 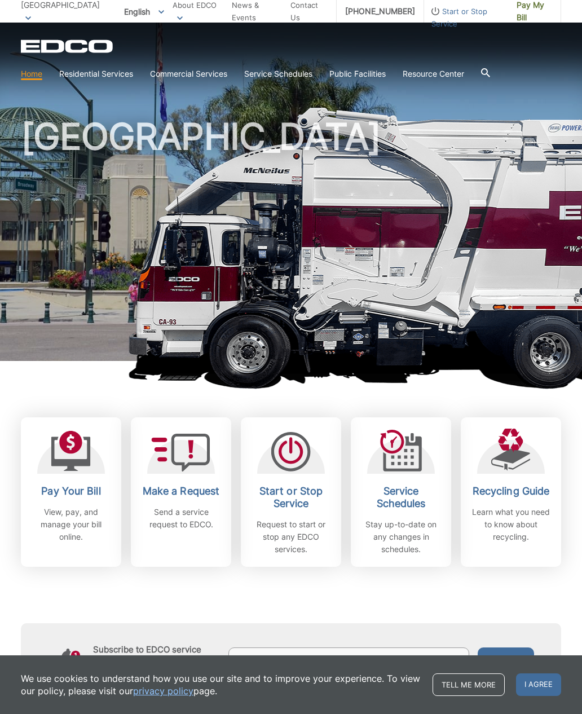 What do you see at coordinates (349, 660) in the screenshot?
I see `input: Enter your email address...` at bounding box center [349, 660].